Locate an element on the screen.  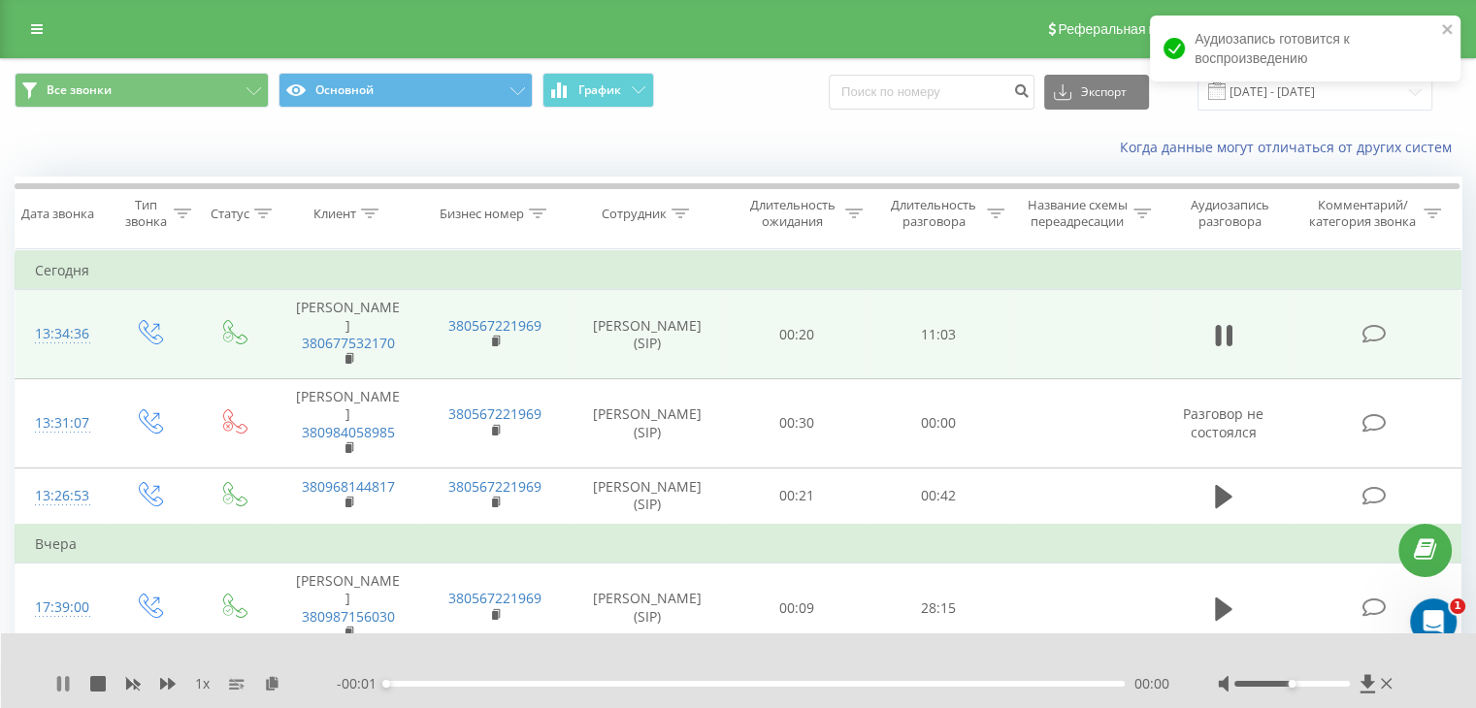
button: График is located at coordinates (598, 90).